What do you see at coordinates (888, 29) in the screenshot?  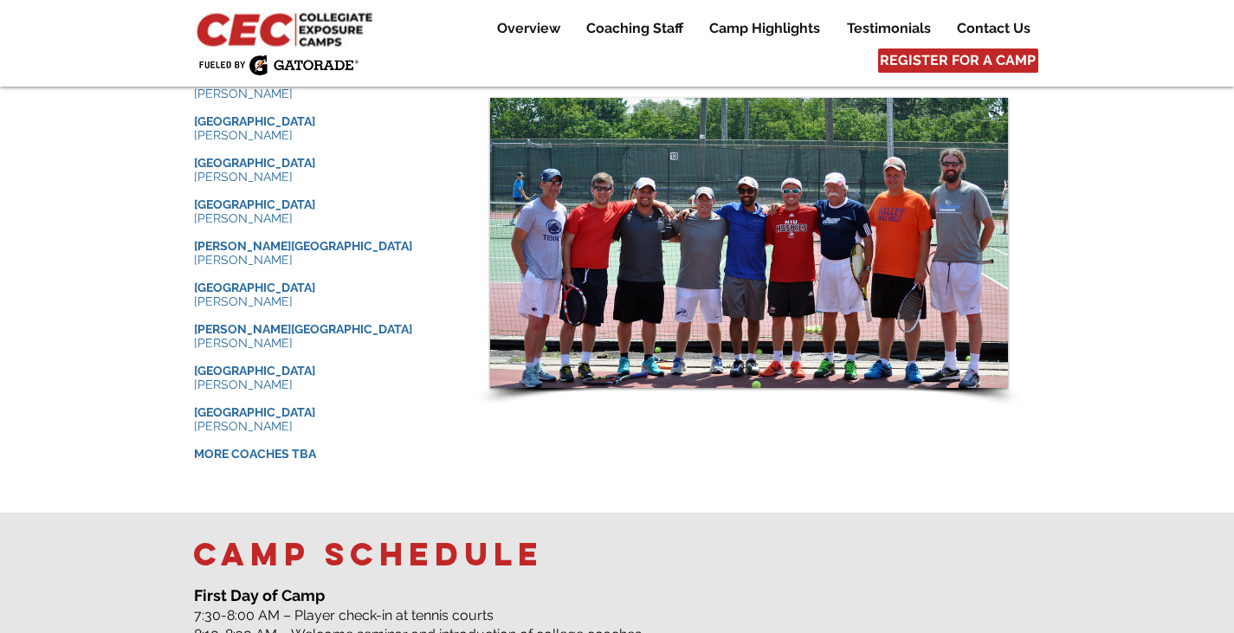 I see `a: Testimonials` at bounding box center [888, 29].